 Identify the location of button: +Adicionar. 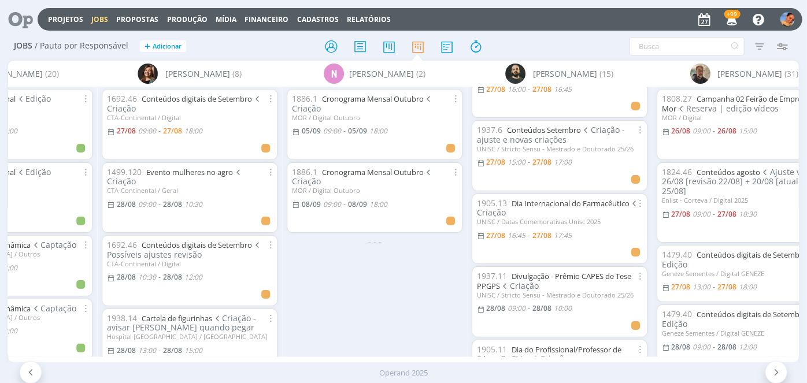
(163, 46).